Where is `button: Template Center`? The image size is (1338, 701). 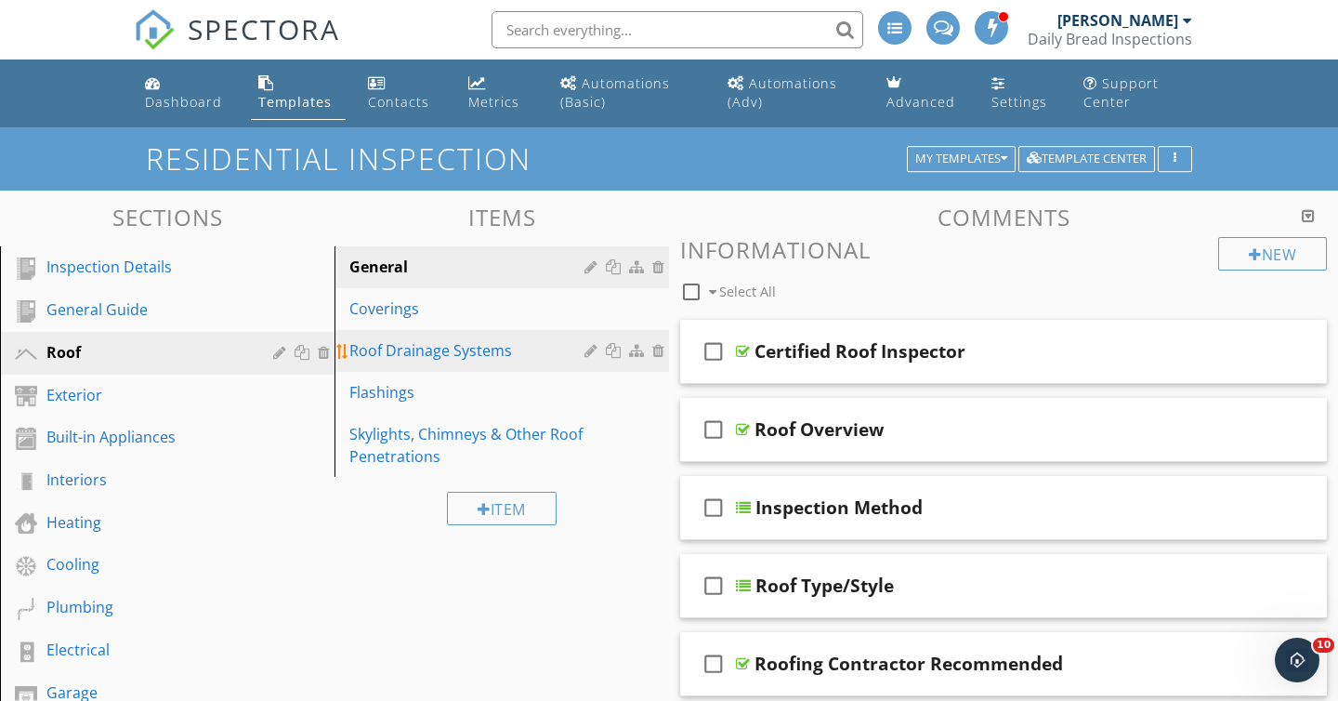
button: Template Center is located at coordinates (1086, 159).